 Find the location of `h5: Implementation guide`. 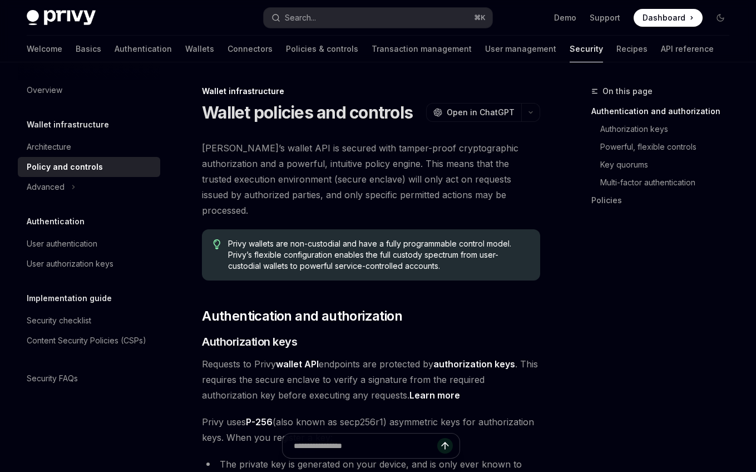

h5: Implementation guide is located at coordinates (69, 298).